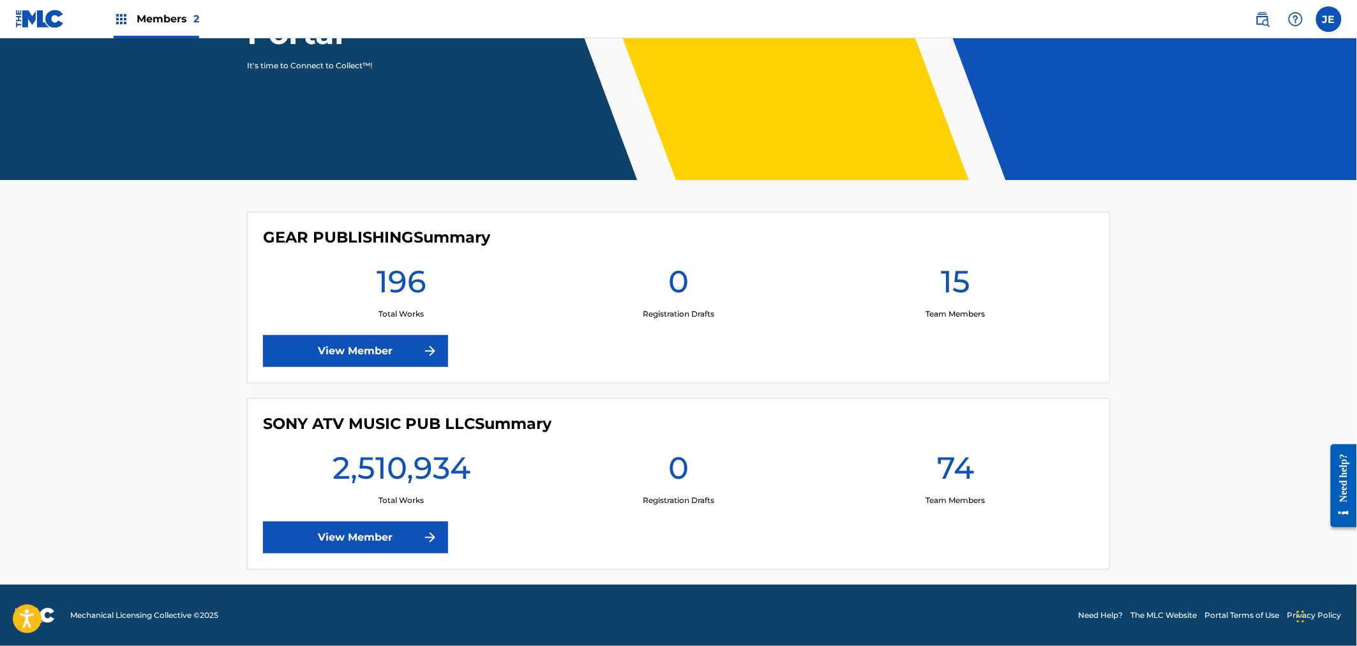  Describe the element at coordinates (35, 615) in the screenshot. I see `img: logo` at that location.